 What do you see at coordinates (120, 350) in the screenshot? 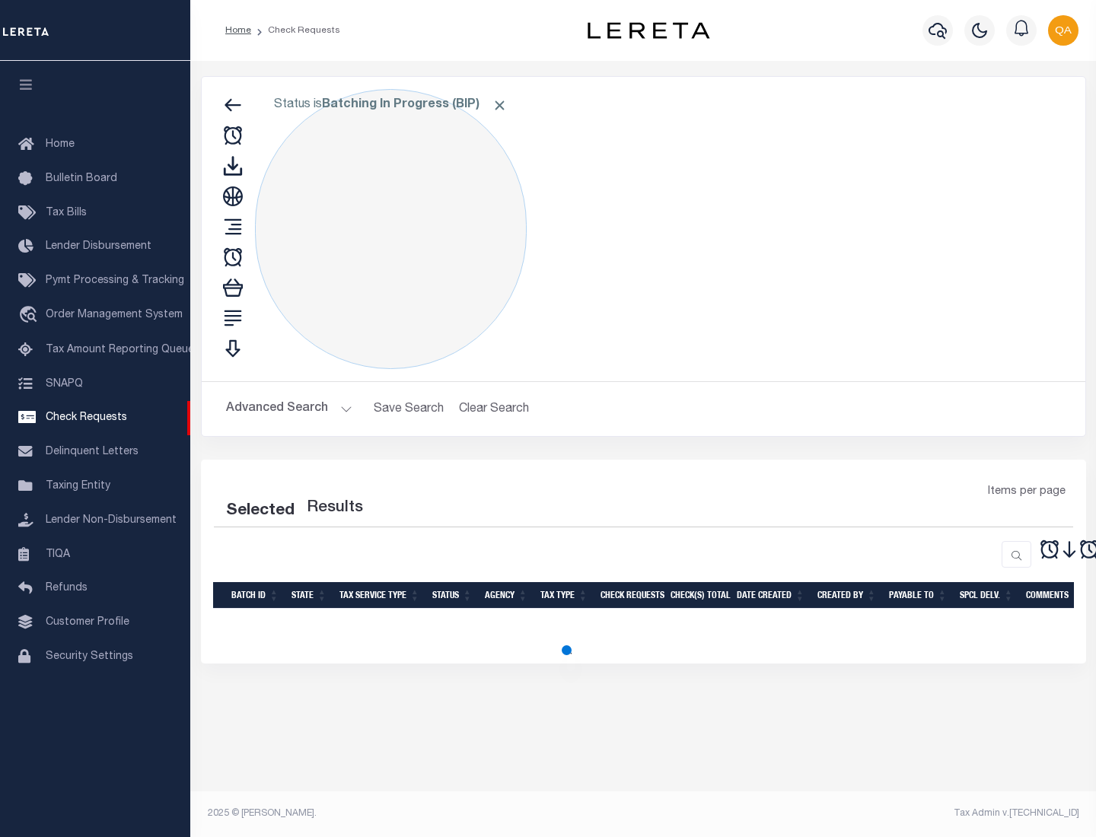
I see `span: Tax Amount Reporting Queue` at bounding box center [120, 350].